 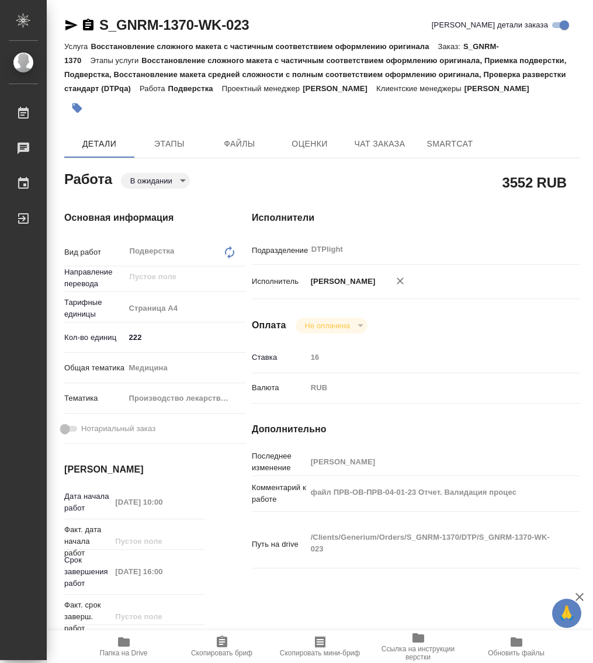 What do you see at coordinates (450, 144) in the screenshot?
I see `span: SmartCat` at bounding box center [450, 144].